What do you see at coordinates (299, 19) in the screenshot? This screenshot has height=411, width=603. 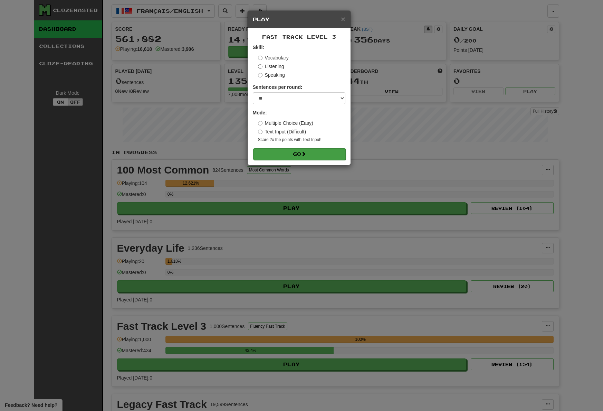 I see `h5: Play` at bounding box center [299, 19].